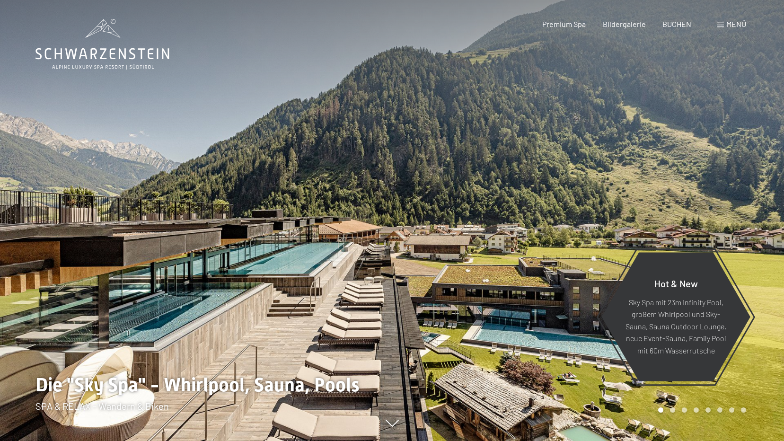 The width and height of the screenshot is (784, 441). Describe the element at coordinates (732, 410) in the screenshot. I see `div: Carousel Page 7` at that location.